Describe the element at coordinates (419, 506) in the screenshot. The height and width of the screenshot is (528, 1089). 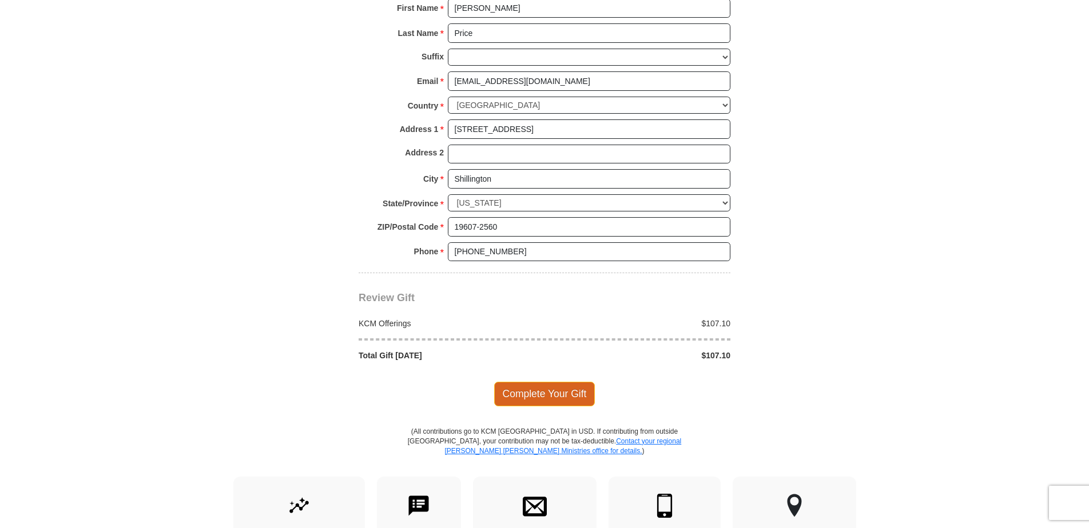
I see `img: text-to-give.svg` at that location.